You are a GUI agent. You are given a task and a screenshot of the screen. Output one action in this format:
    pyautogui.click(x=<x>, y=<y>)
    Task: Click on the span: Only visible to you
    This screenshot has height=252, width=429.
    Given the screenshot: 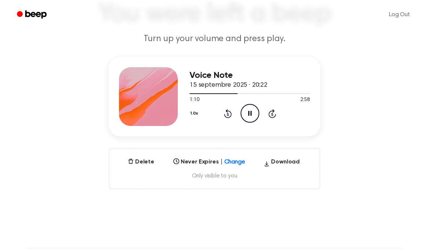 What is the action you would take?
    pyautogui.click(x=214, y=176)
    